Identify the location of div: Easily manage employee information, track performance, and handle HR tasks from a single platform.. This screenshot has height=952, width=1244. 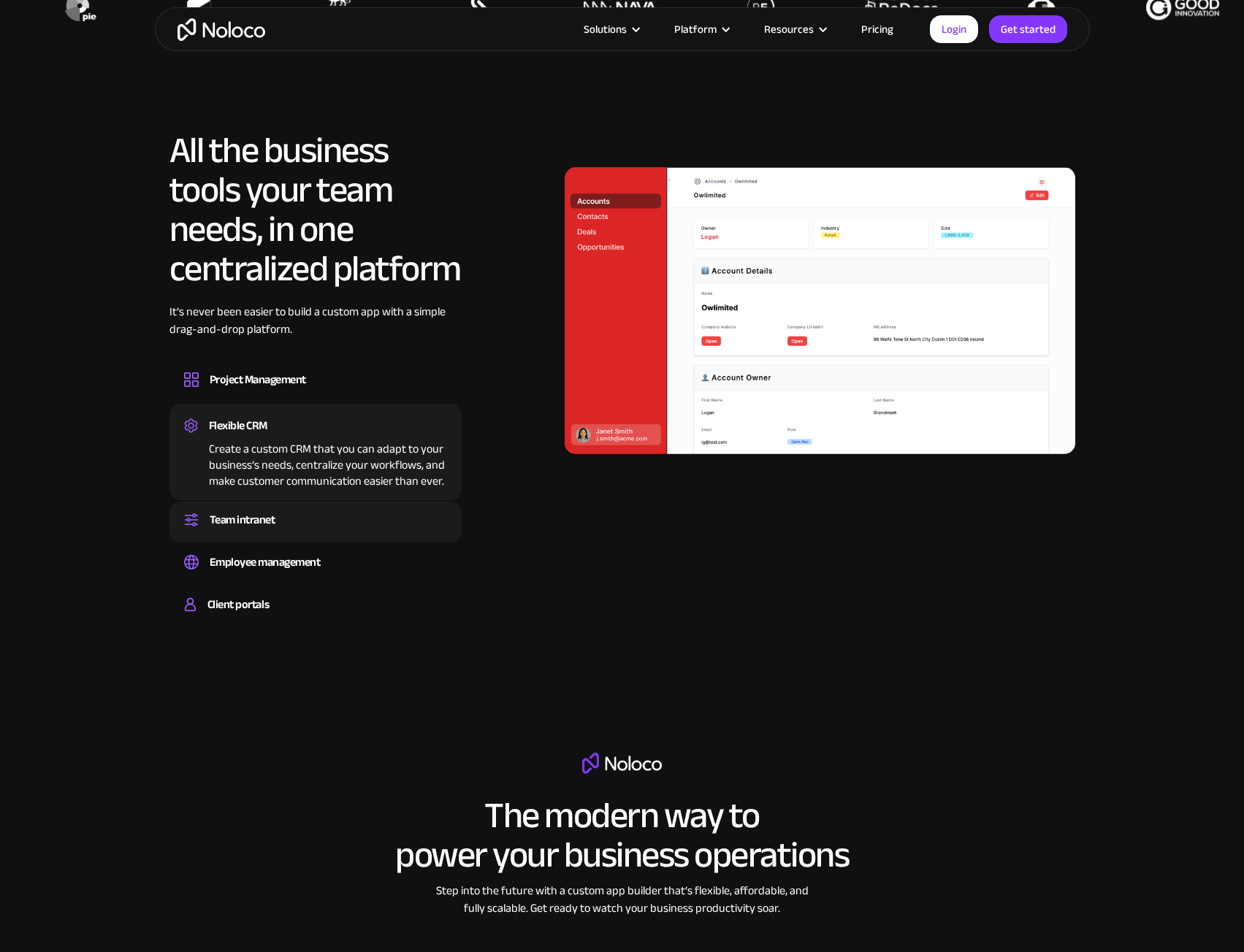
(316, 576).